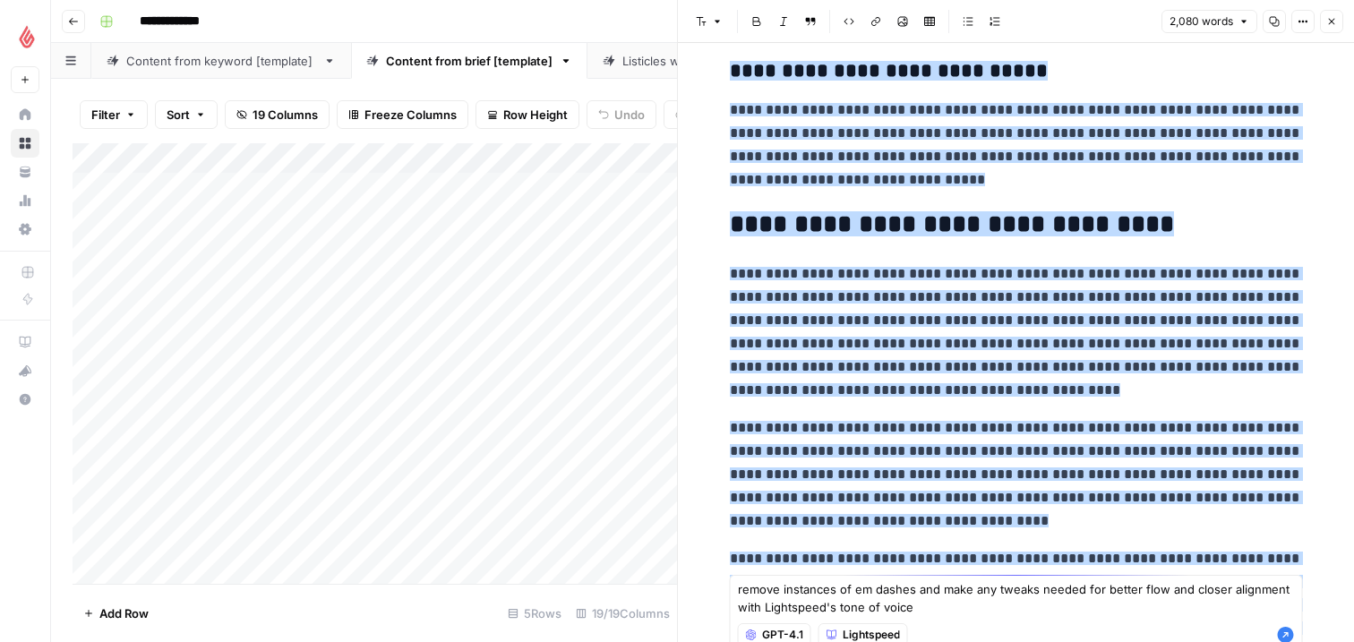 This screenshot has width=1354, height=642. I want to click on span: 2,080 words, so click(1201, 21).